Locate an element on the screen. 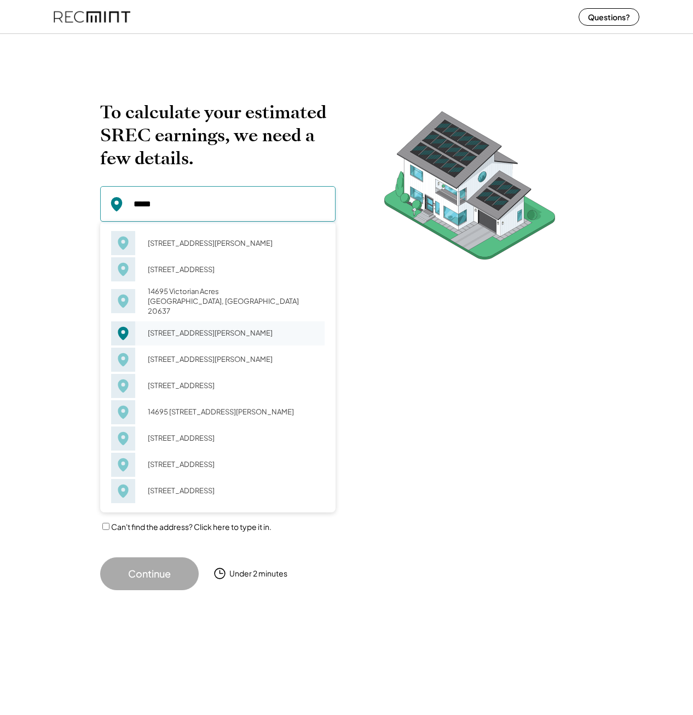 The height and width of the screenshot is (715, 693). img: RecMintArtboard%207.png is located at coordinates (470, 188).